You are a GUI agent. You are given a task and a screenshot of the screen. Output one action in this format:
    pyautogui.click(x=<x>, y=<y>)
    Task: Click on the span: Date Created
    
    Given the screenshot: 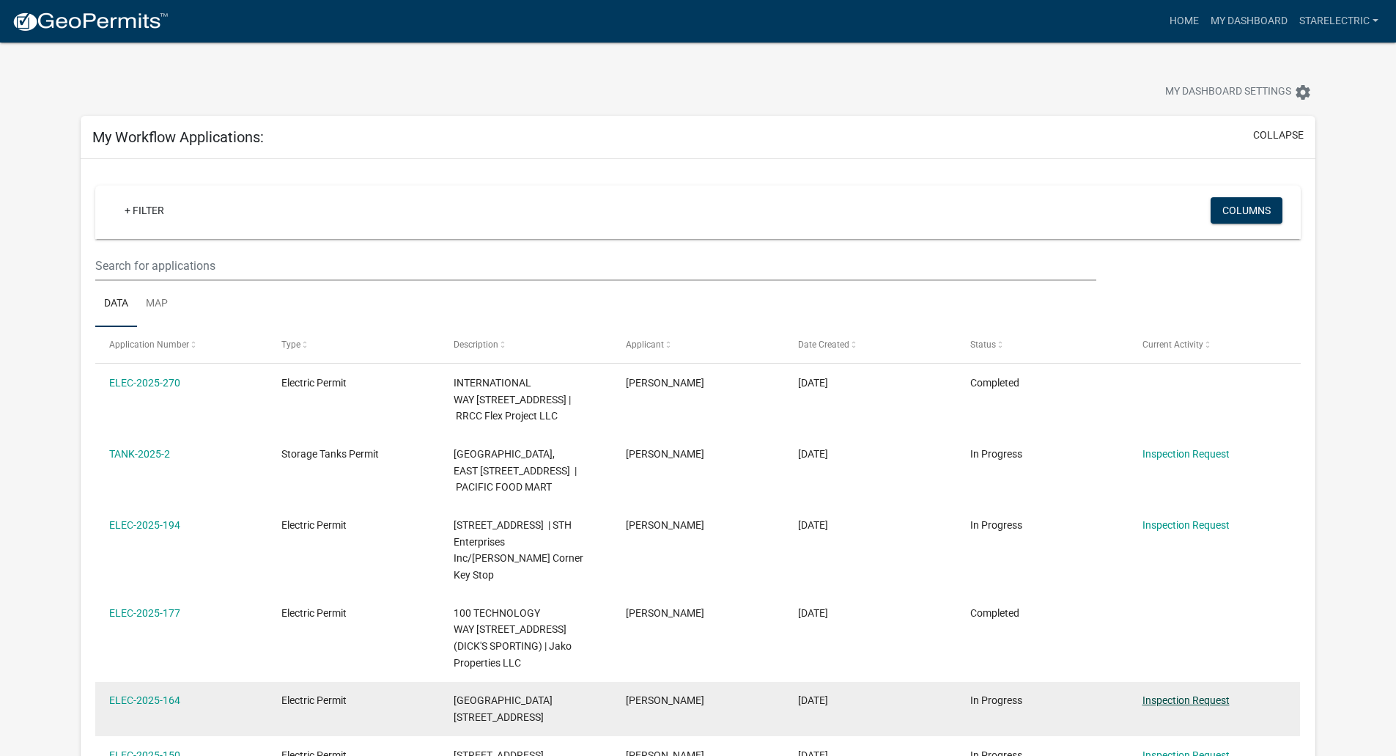 What is the action you would take?
    pyautogui.click(x=824, y=344)
    